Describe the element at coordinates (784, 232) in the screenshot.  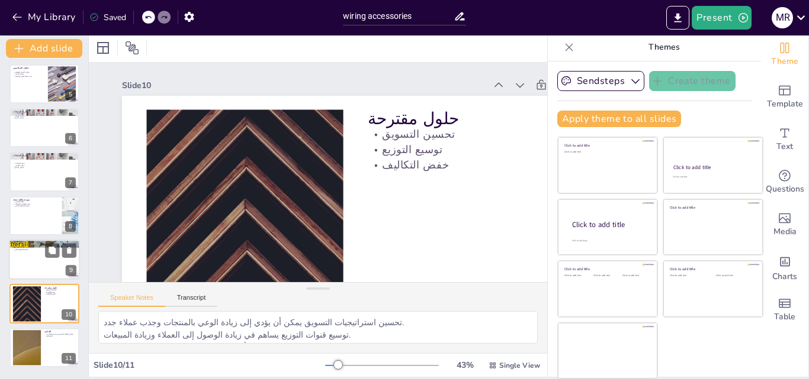
I see `span: Media` at that location.